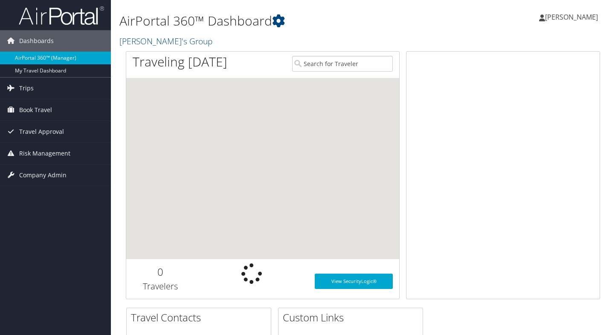 Image resolution: width=615 pixels, height=335 pixels. I want to click on span: Company Admin, so click(43, 175).